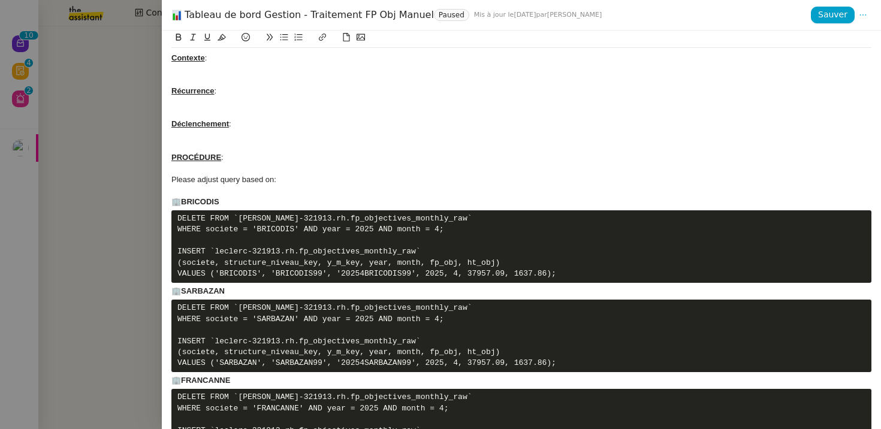 The height and width of the screenshot is (429, 881). What do you see at coordinates (494, 14) in the screenshot?
I see `span: Mis à jour le` at bounding box center [494, 14].